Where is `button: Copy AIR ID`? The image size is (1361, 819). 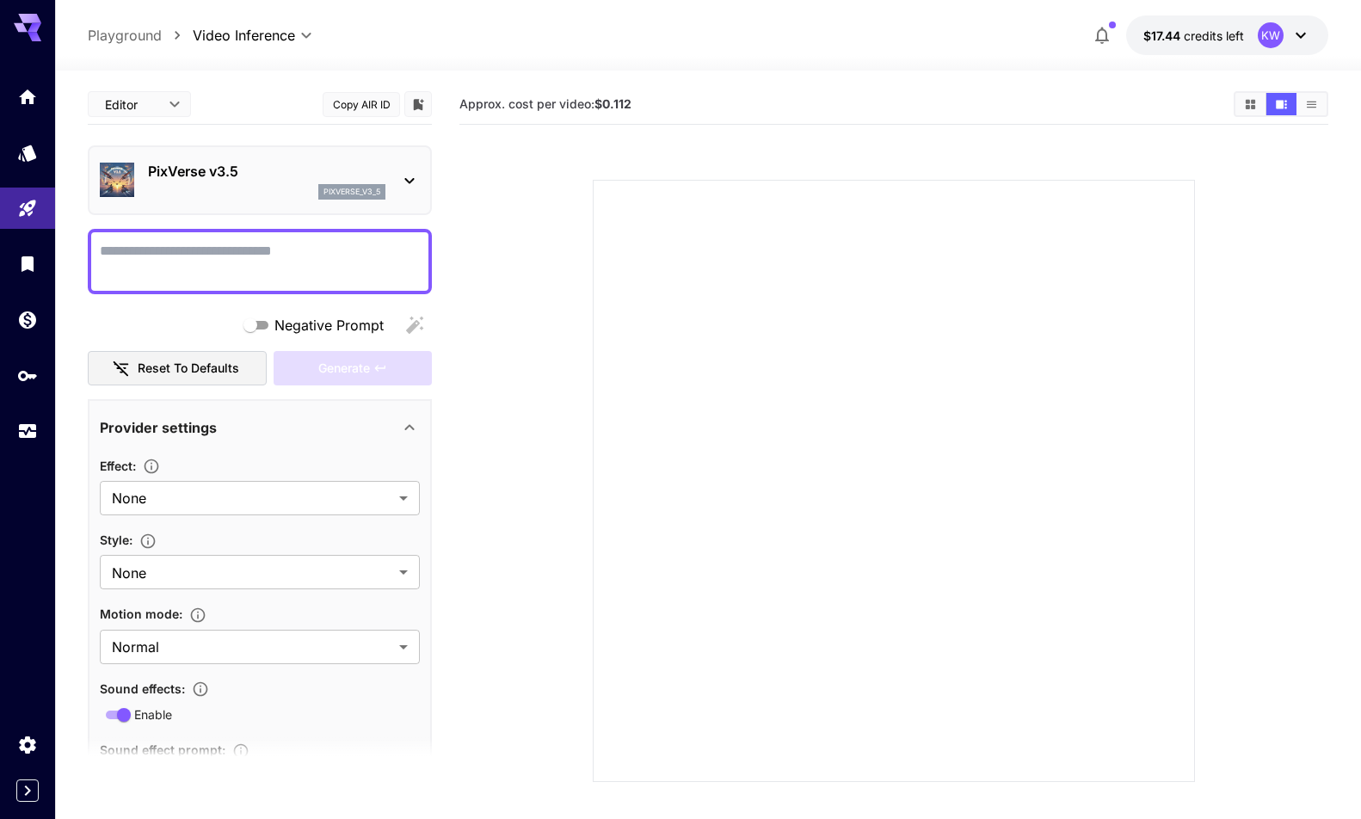 button: Copy AIR ID is located at coordinates (361, 104).